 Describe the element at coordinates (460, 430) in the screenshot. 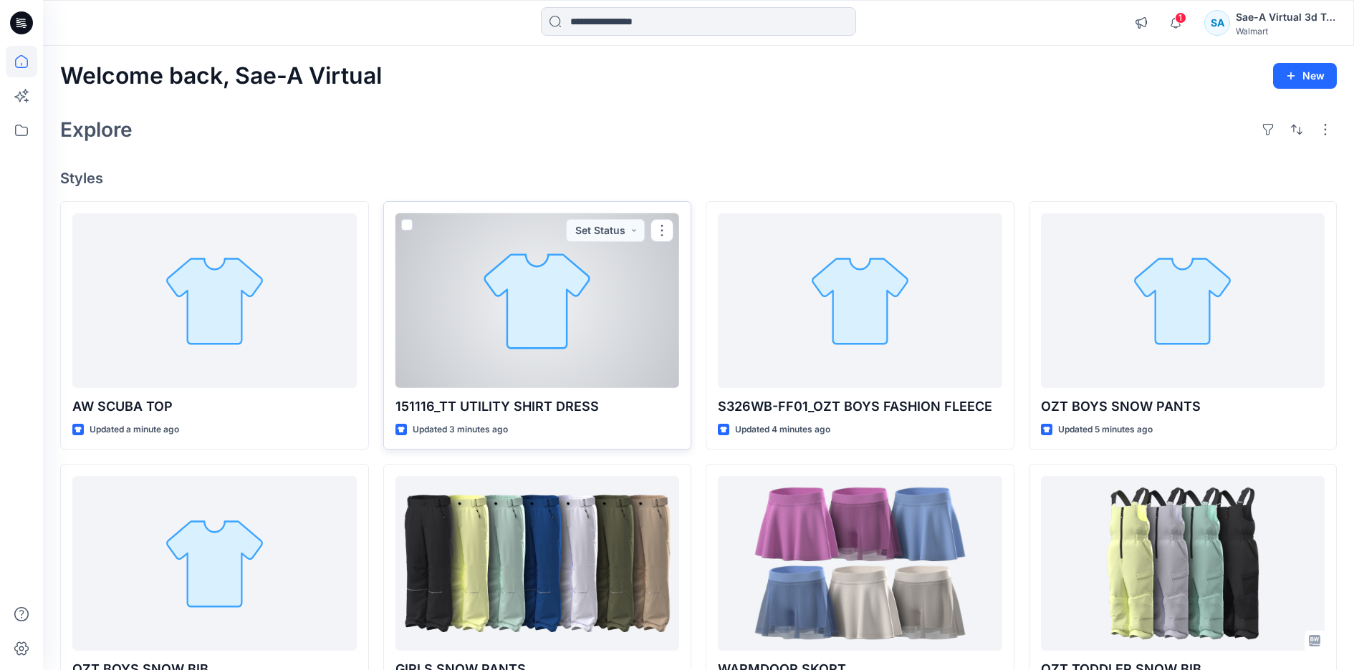

I see `p: Updated 3 minutes ago` at that location.